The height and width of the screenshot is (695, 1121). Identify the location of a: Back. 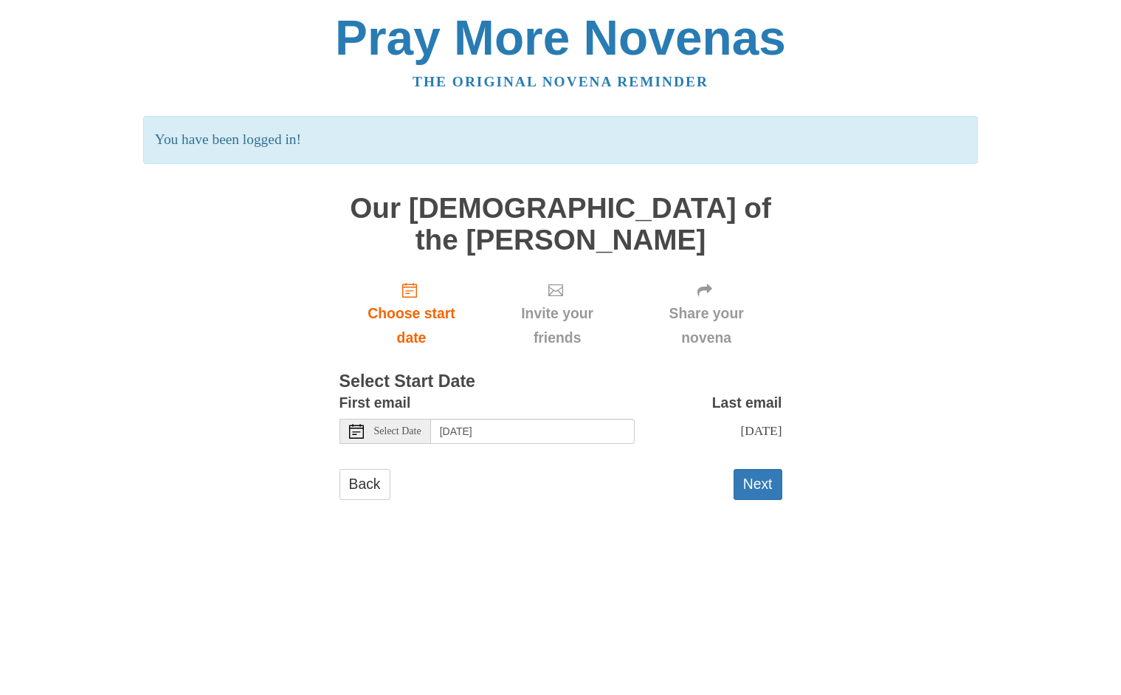
(365, 483).